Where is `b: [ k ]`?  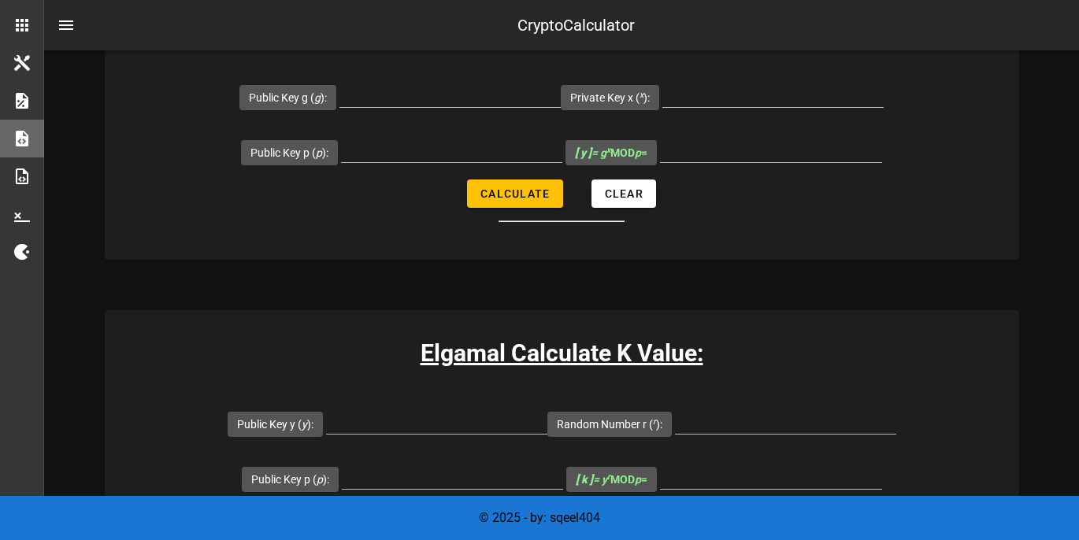
b: [ k ] is located at coordinates (584, 480).